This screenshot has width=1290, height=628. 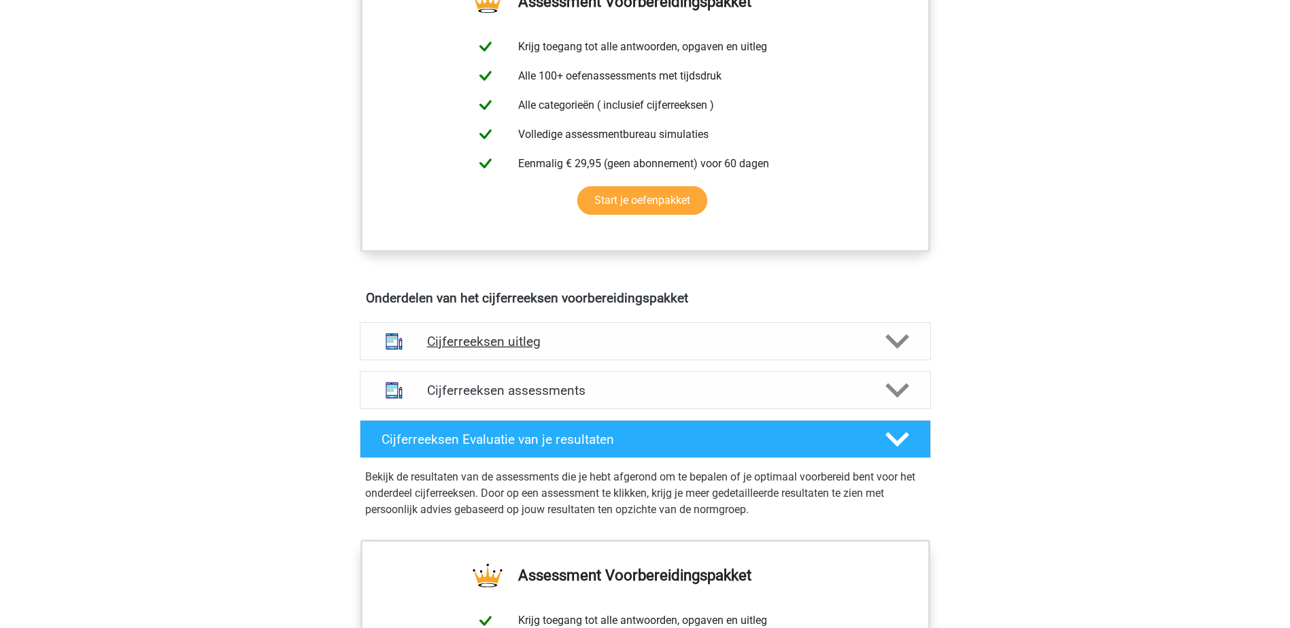 What do you see at coordinates (394, 390) in the screenshot?
I see `img: cijferreeksen assessments` at bounding box center [394, 390].